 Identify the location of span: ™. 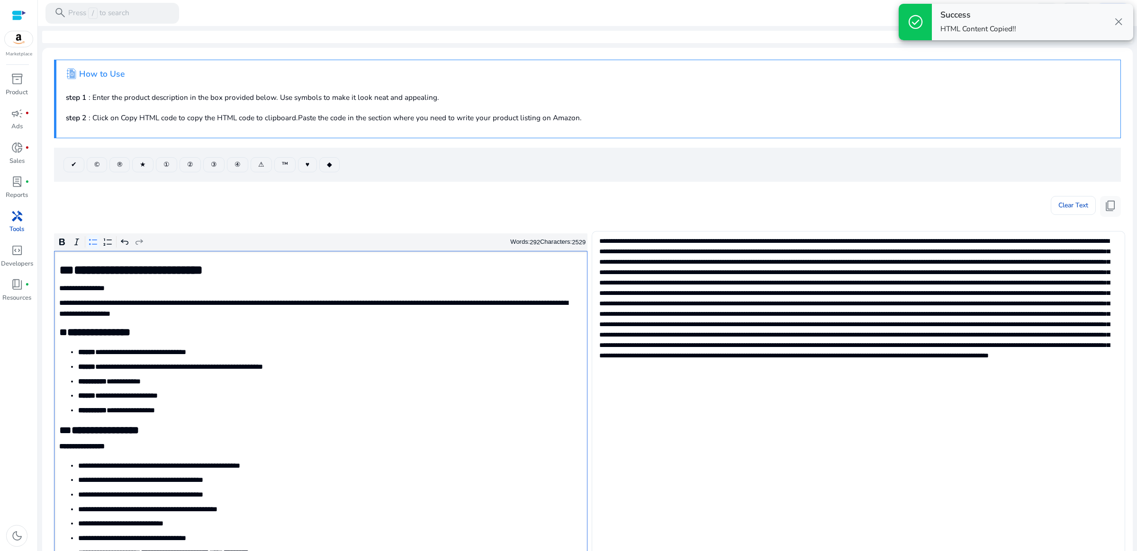
(285, 164).